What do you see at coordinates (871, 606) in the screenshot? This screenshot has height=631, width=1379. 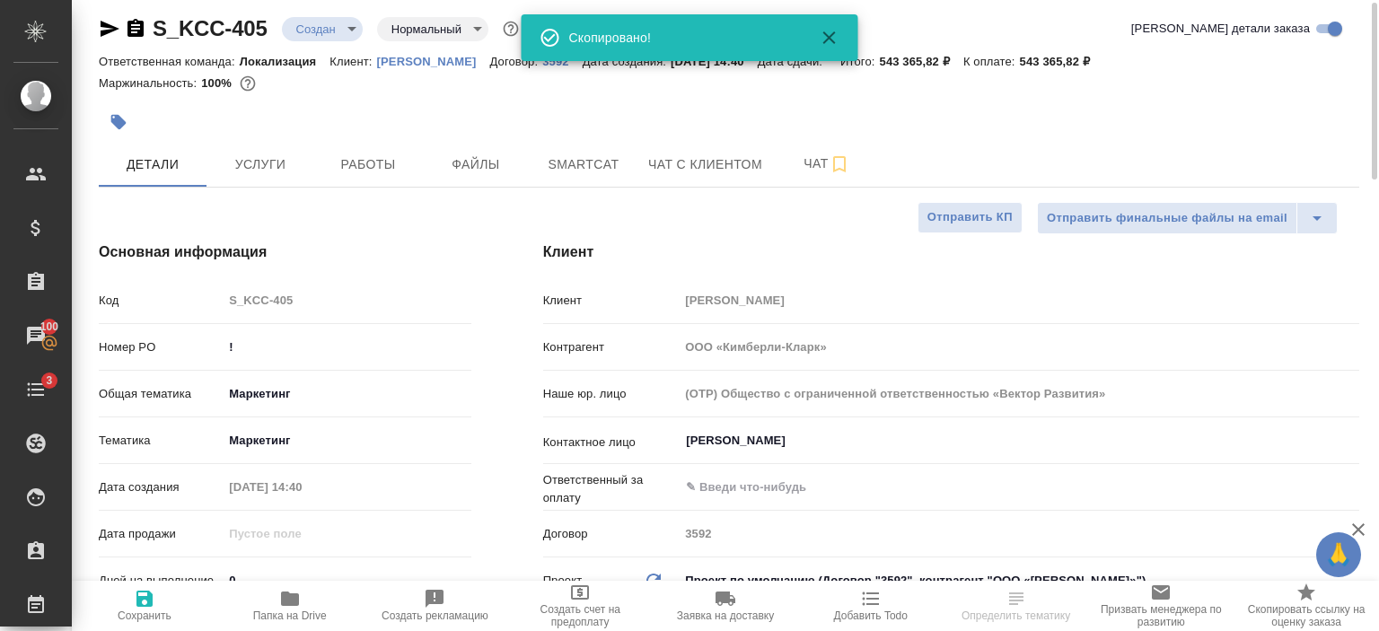 I see `button: Добавить Todo` at bounding box center [871, 606].